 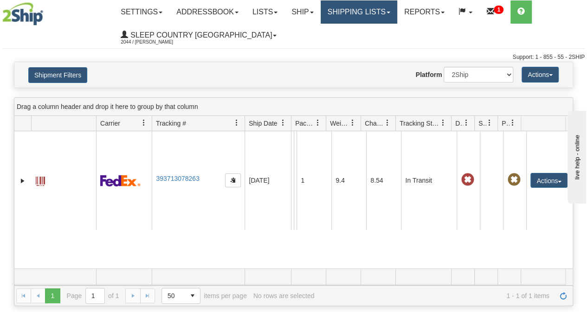 What do you see at coordinates (314, 181) in the screenshot?
I see `td: 1` at bounding box center [314, 181].